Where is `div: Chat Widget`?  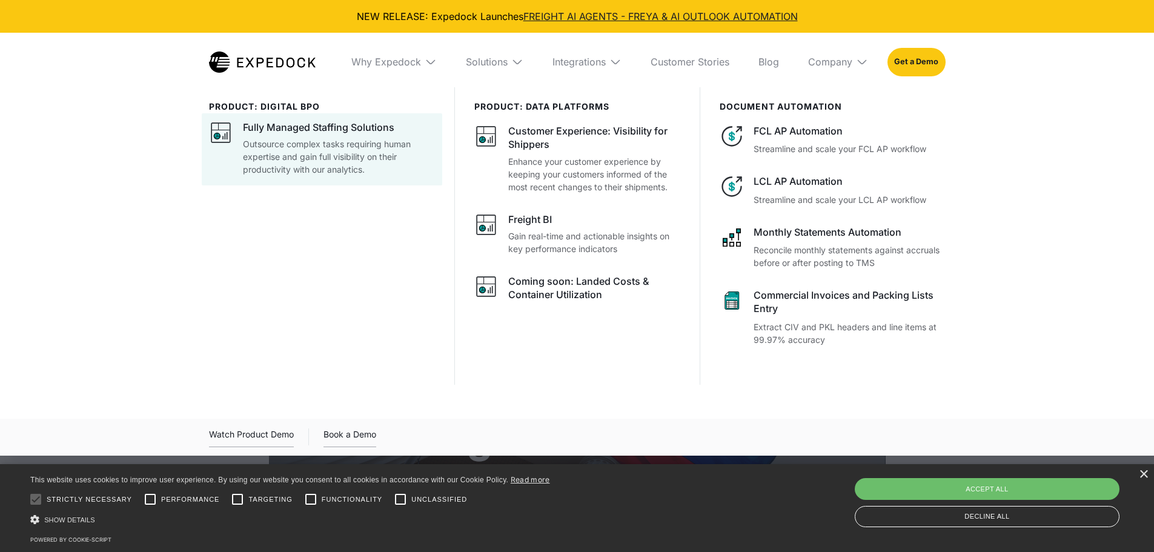 div: Chat Widget is located at coordinates (1052, 486).